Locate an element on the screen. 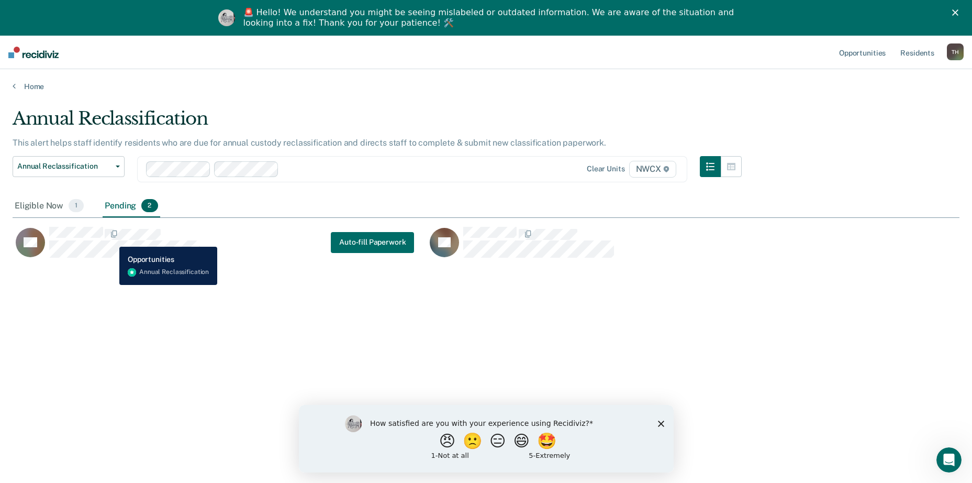 The image size is (972, 483). div: CaseloadOpportunityCell-00656183 is located at coordinates (633, 247).